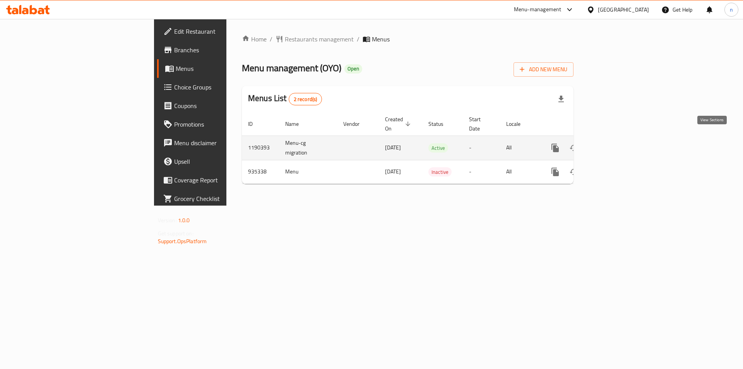 Image resolution: width=743 pixels, height=369 pixels. What do you see at coordinates (438, 148) in the screenshot?
I see `span: Active` at bounding box center [438, 148].